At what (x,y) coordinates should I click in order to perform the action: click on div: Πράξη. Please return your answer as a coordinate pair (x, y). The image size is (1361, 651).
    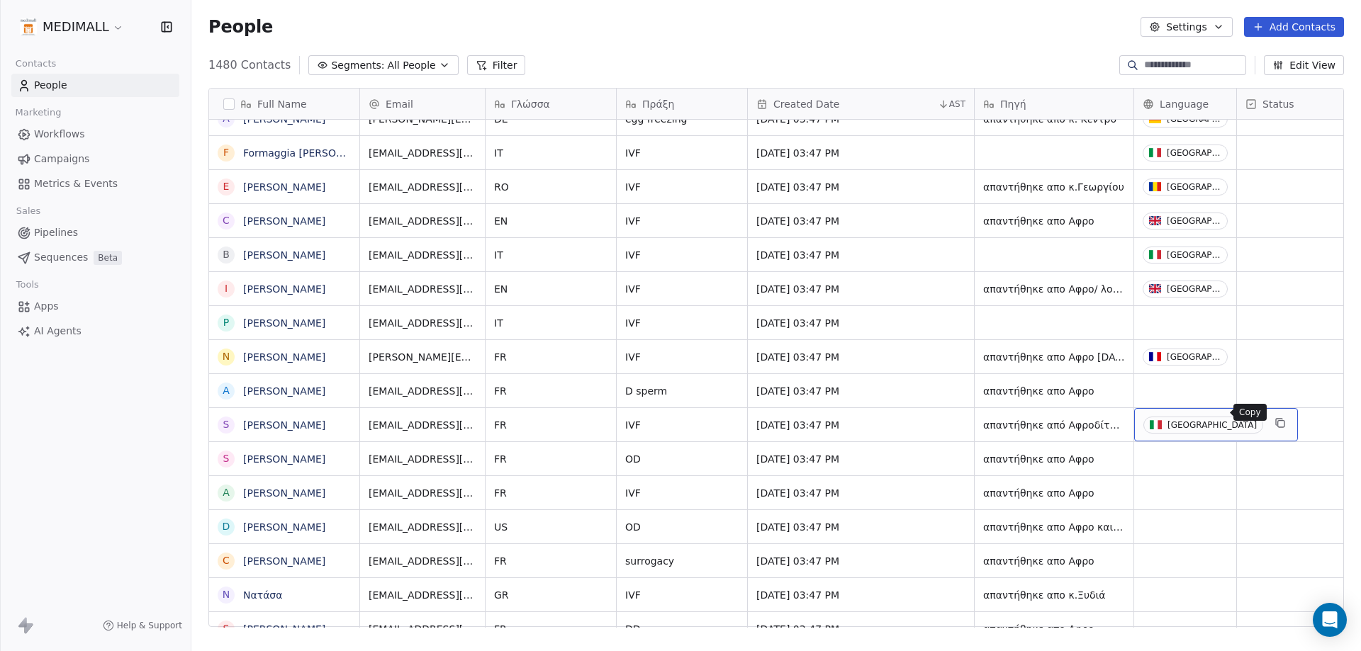
    Looking at the image, I should click on (682, 103).